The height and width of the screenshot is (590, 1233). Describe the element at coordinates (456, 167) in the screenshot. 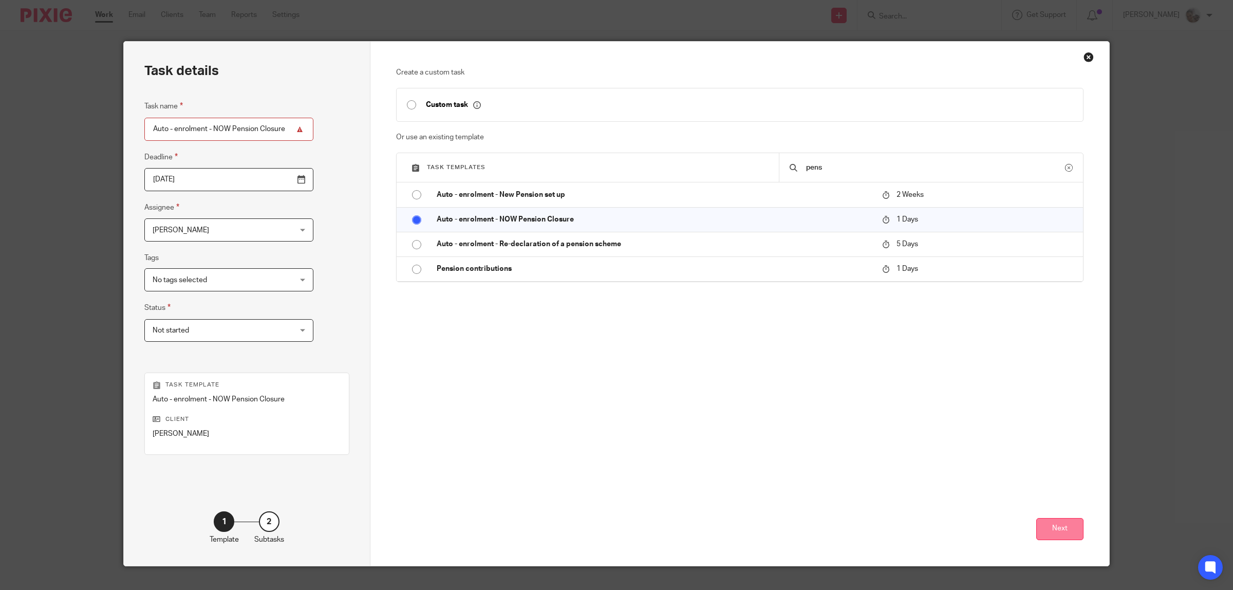

I see `span: Task templates` at that location.